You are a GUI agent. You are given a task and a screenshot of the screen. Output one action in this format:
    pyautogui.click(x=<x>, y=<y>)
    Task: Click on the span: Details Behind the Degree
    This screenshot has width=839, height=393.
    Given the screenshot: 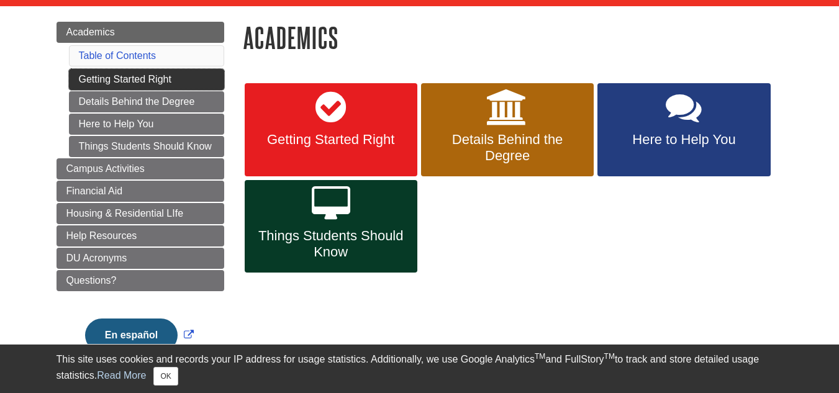 What is the action you would take?
    pyautogui.click(x=508, y=148)
    